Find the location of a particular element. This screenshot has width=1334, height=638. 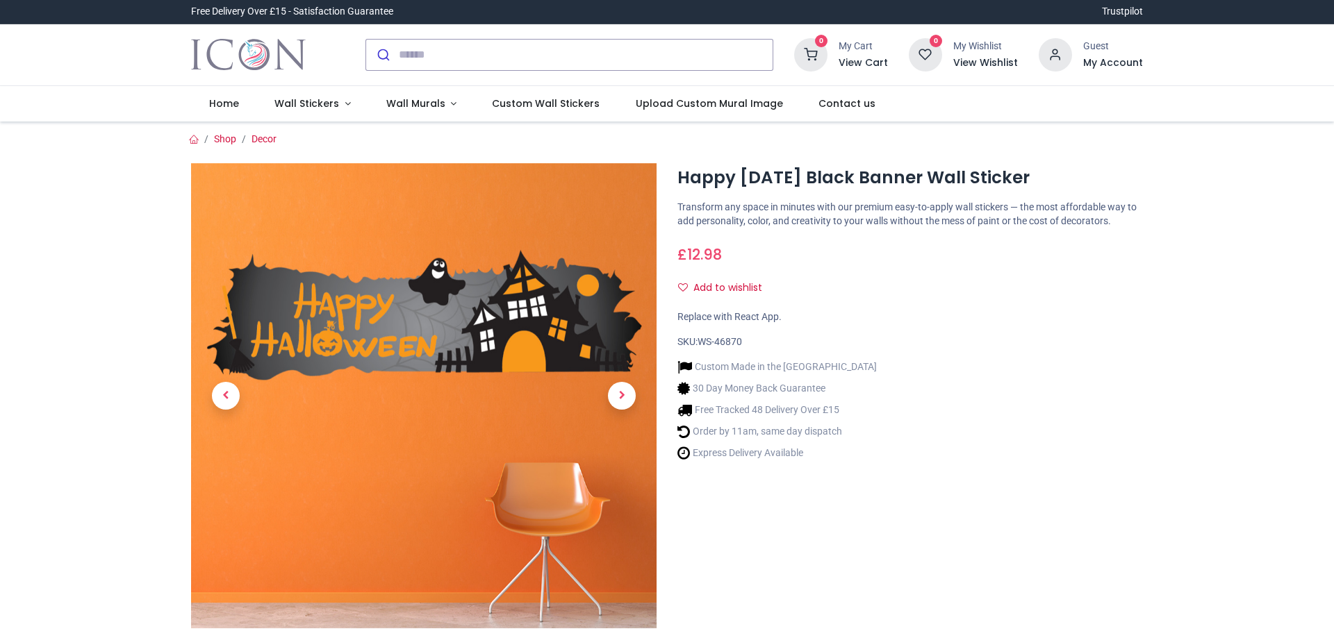

li: Order by 11am, same day dispatch is located at coordinates (776, 431).